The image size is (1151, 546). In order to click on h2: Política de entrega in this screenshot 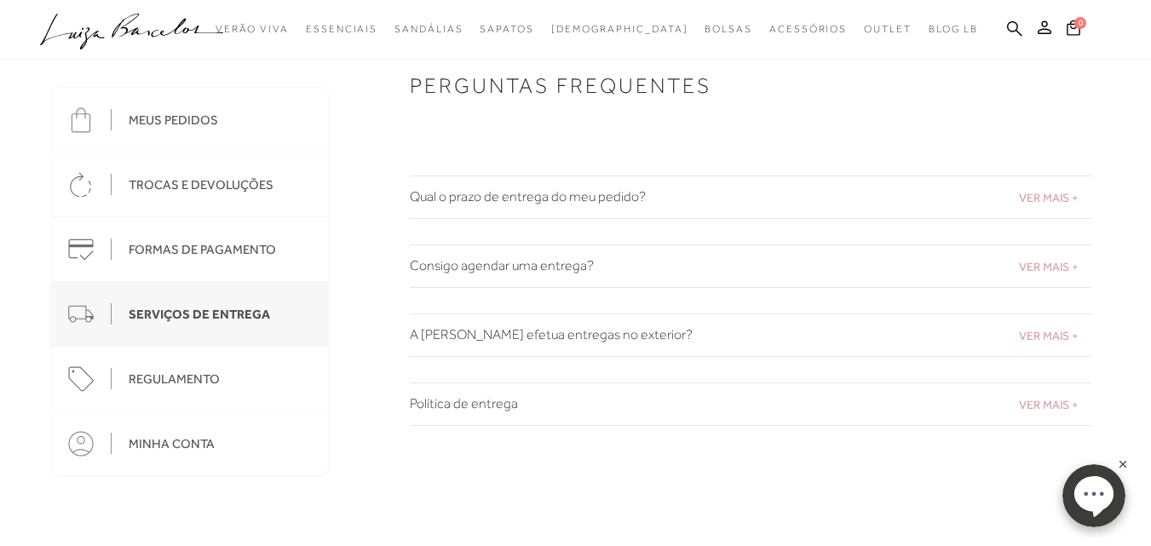, I will do `click(750, 404)`.